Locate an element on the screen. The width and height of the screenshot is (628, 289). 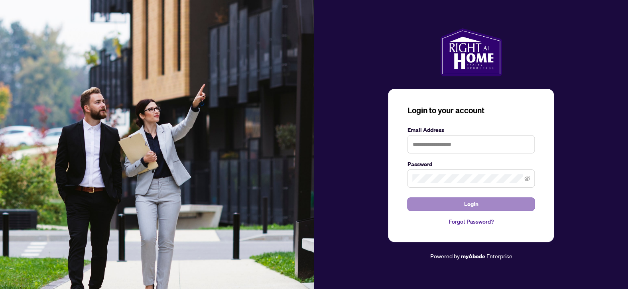
button: Login is located at coordinates (471, 204).